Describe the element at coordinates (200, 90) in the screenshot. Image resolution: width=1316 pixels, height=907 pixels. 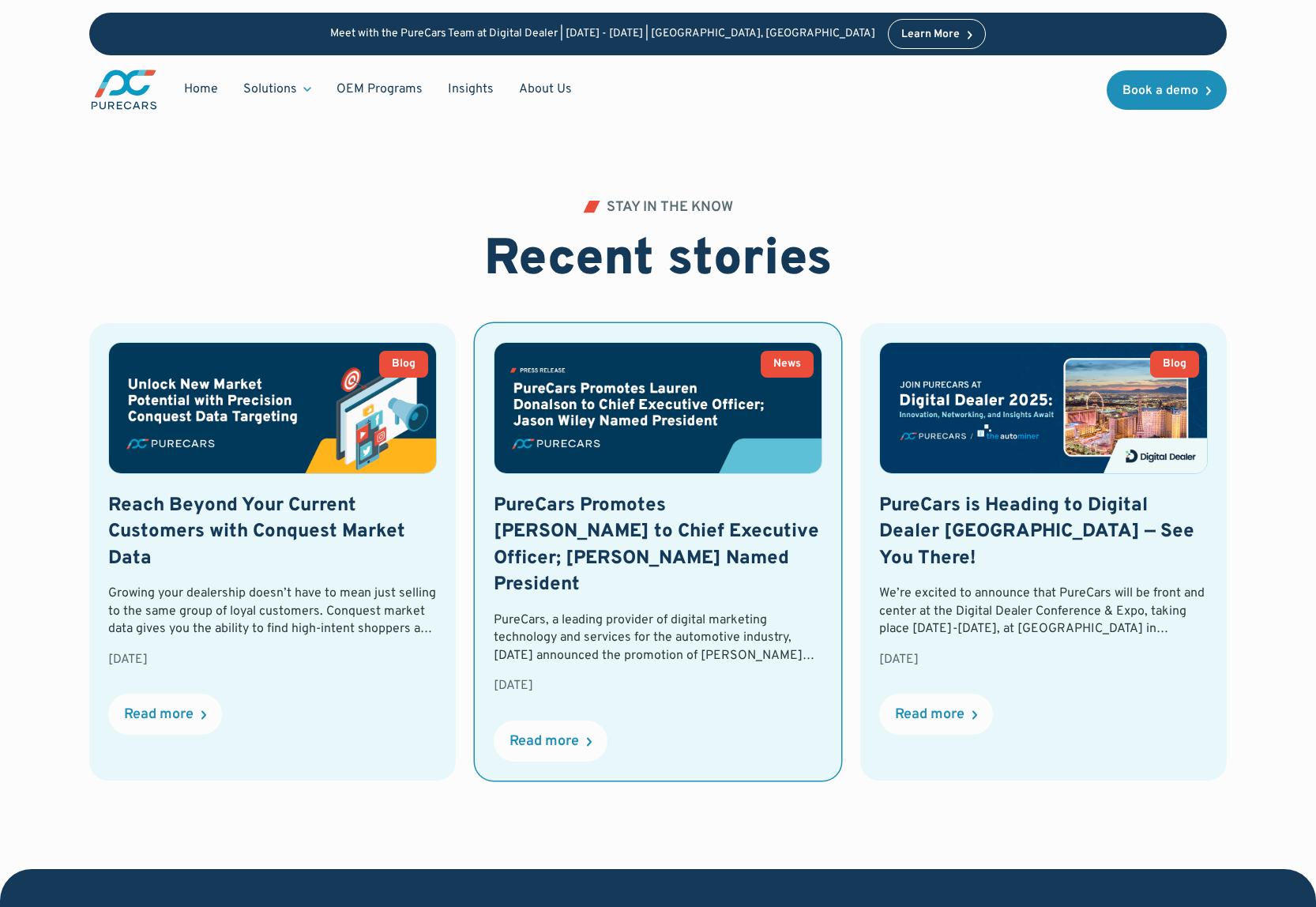
I see `a: Home` at that location.